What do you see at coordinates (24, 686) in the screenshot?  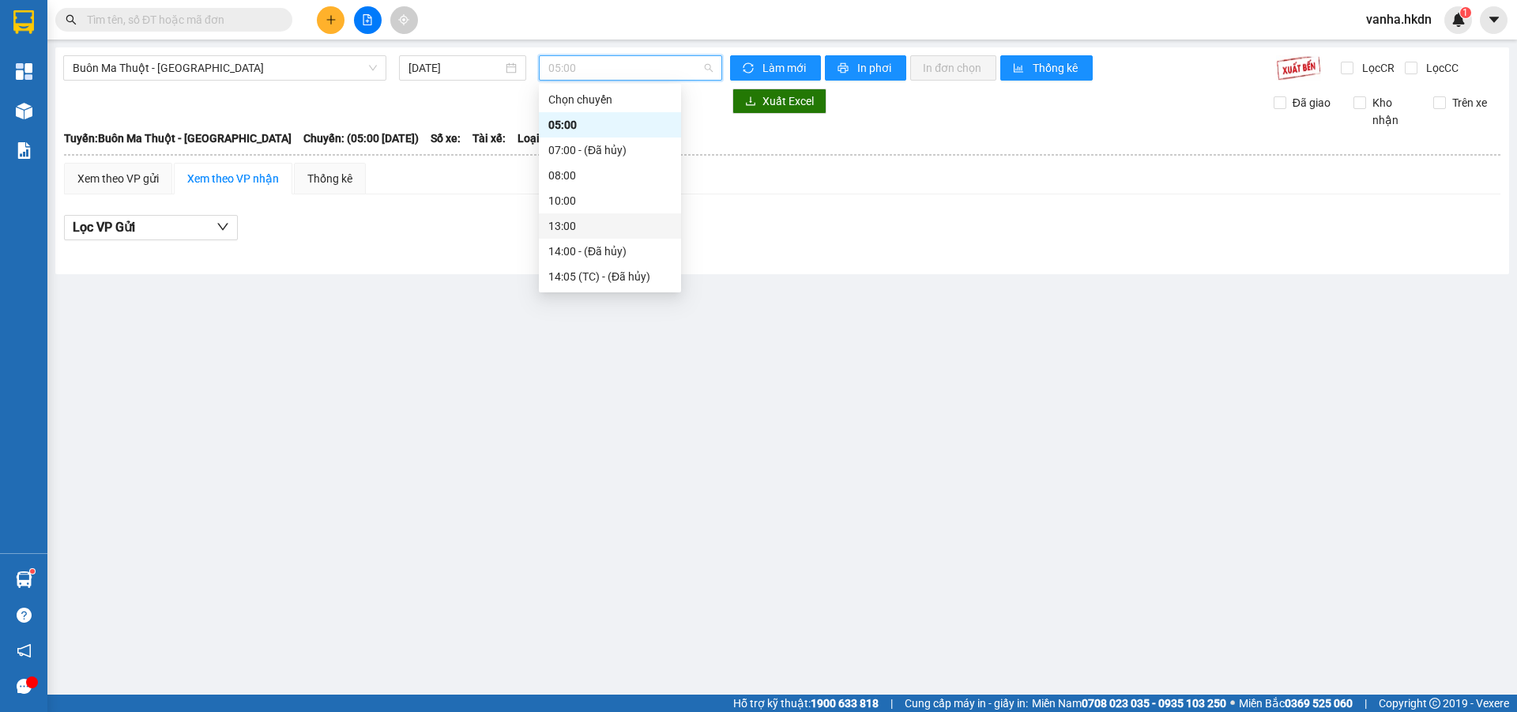 I see `span: message` at bounding box center [24, 686].